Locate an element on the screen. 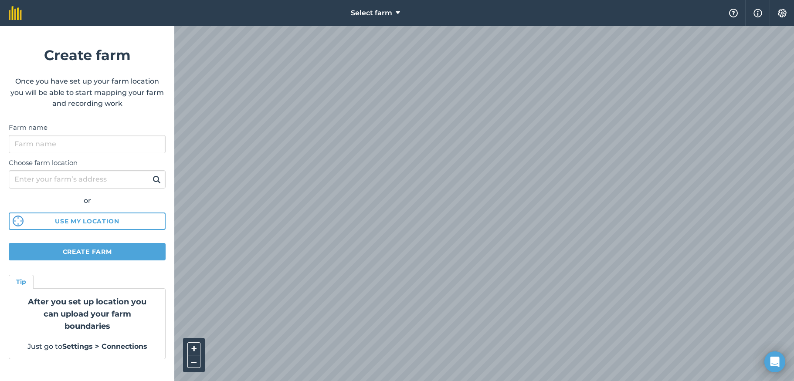 The width and height of the screenshot is (794, 381). div: Open Intercom Messenger is located at coordinates (775, 362).